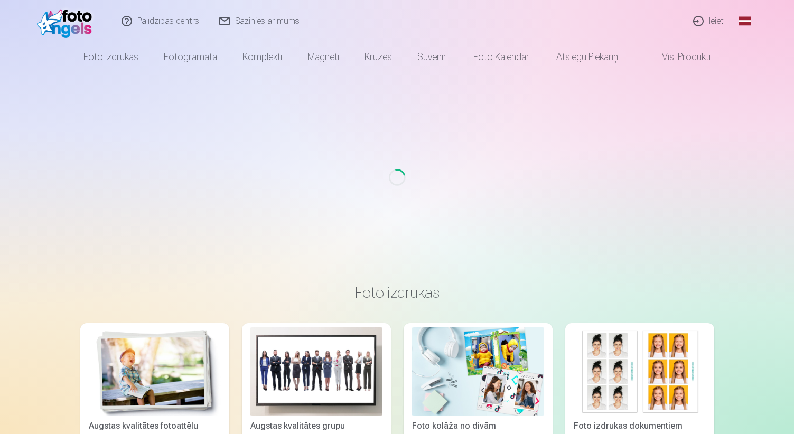  What do you see at coordinates (639, 426) in the screenshot?
I see `div: Foto izdrukas dokumentiem` at bounding box center [639, 426].